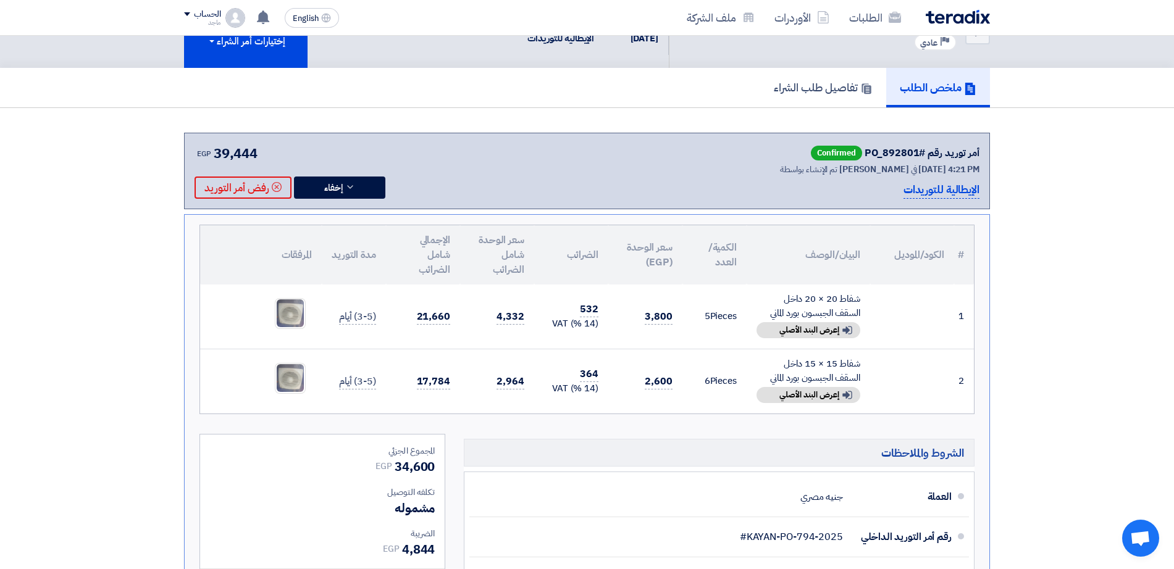  Describe the element at coordinates (322, 451) in the screenshot. I see `div: المجموع الجزئي` at that location.